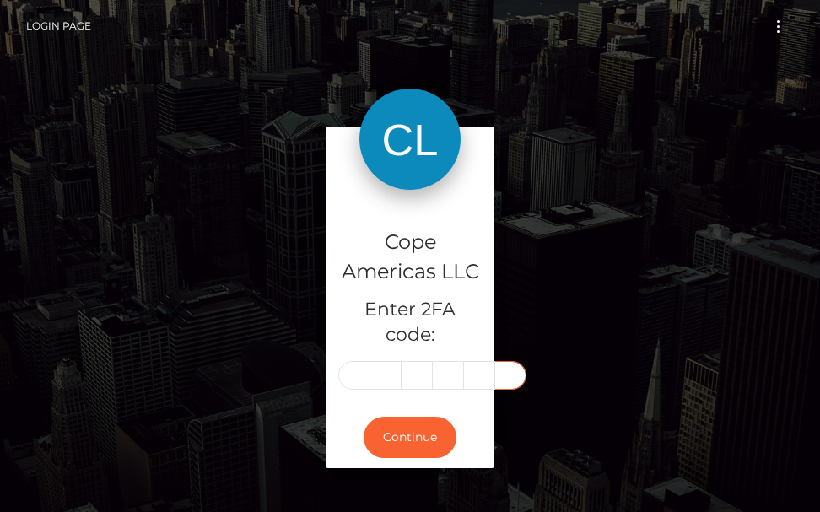  Describe the element at coordinates (410, 257) in the screenshot. I see `h4: Cope Americas LLC` at that location.